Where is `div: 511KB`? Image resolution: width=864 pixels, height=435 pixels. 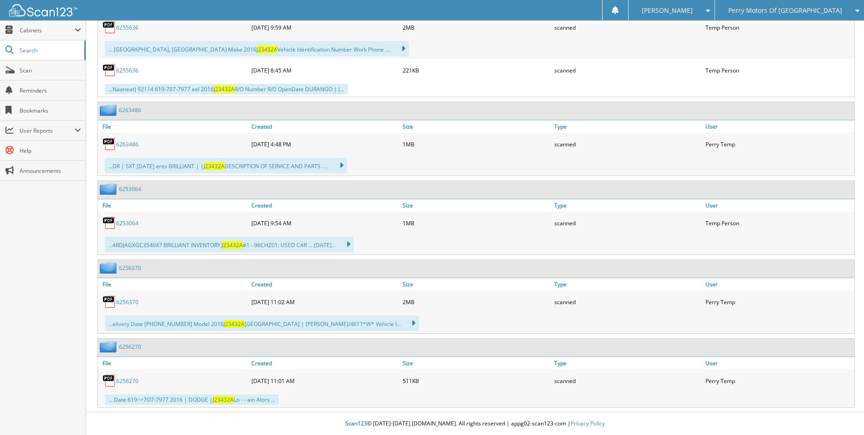
div: 511KB is located at coordinates (476, 380).